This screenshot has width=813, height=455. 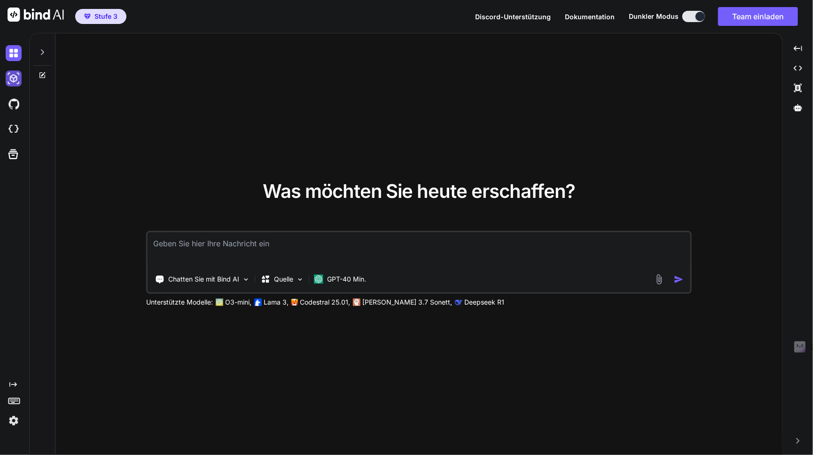 I want to click on font: Was möchten Sie heute erschaffen?, so click(x=419, y=191).